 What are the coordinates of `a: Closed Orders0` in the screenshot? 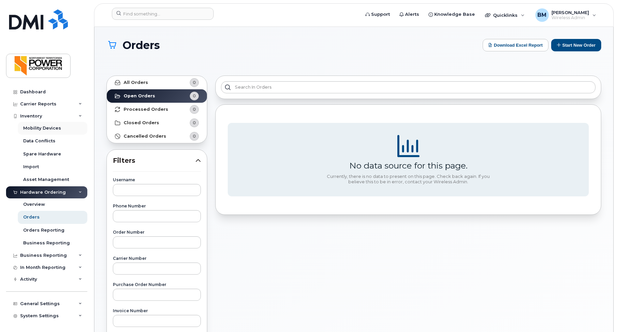 It's located at (157, 123).